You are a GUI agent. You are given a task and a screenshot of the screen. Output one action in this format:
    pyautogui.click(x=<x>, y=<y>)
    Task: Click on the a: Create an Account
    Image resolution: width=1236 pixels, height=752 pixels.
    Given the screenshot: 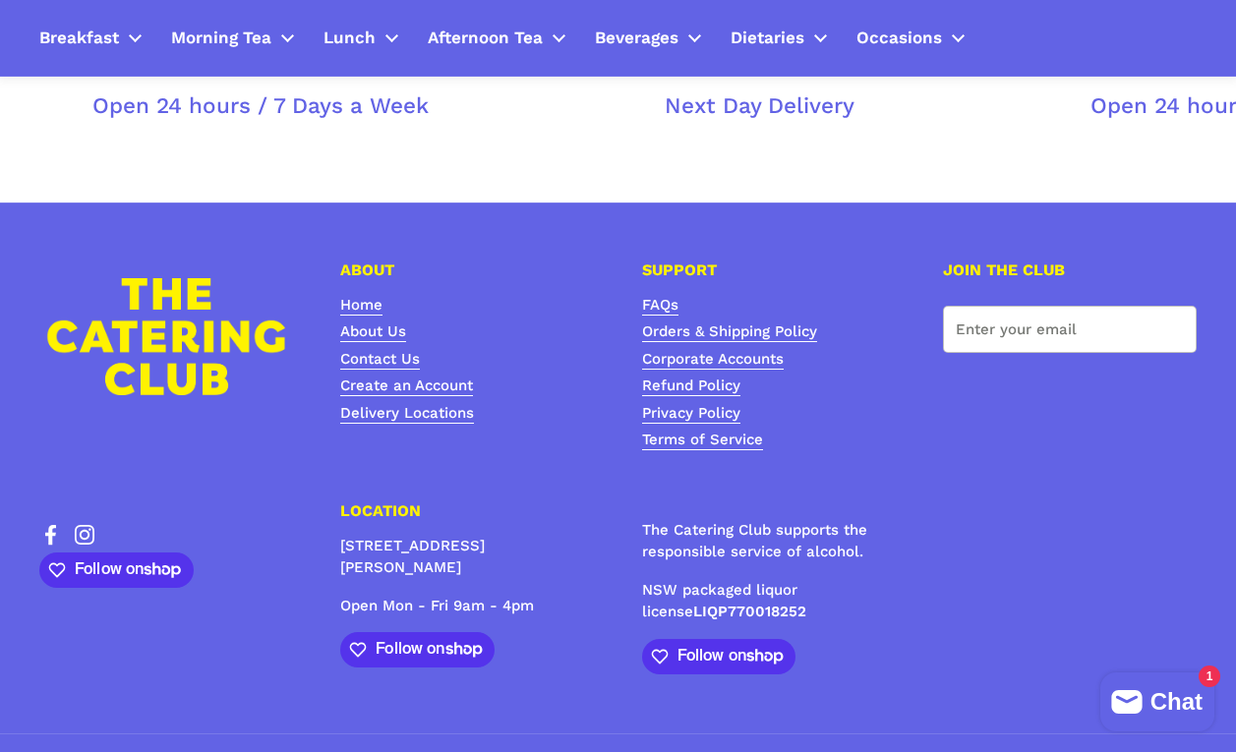 What is the action you would take?
    pyautogui.click(x=406, y=386)
    